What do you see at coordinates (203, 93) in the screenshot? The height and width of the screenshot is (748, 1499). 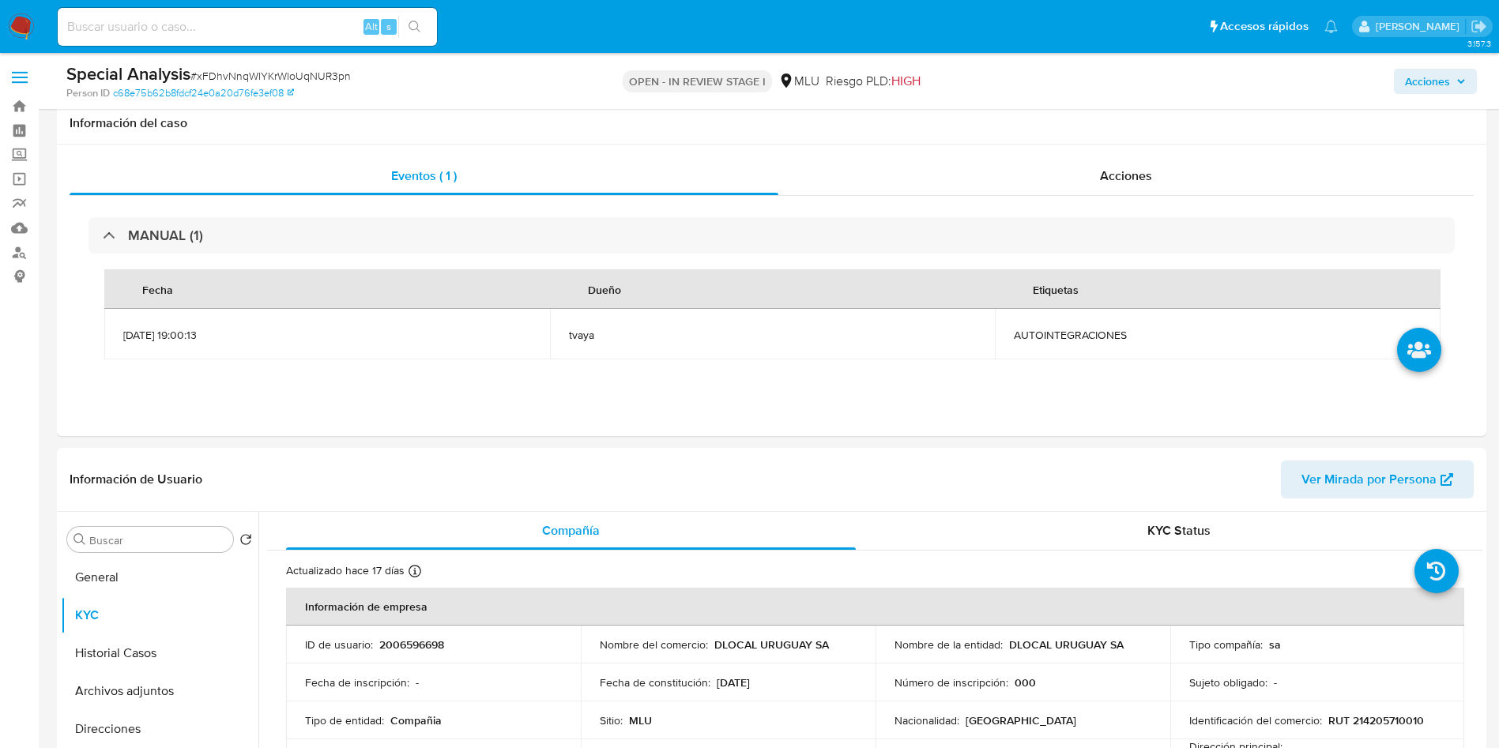 I see `a: c68e75b62b8fdcf24e0a20d76fe3ef08` at bounding box center [203, 93].